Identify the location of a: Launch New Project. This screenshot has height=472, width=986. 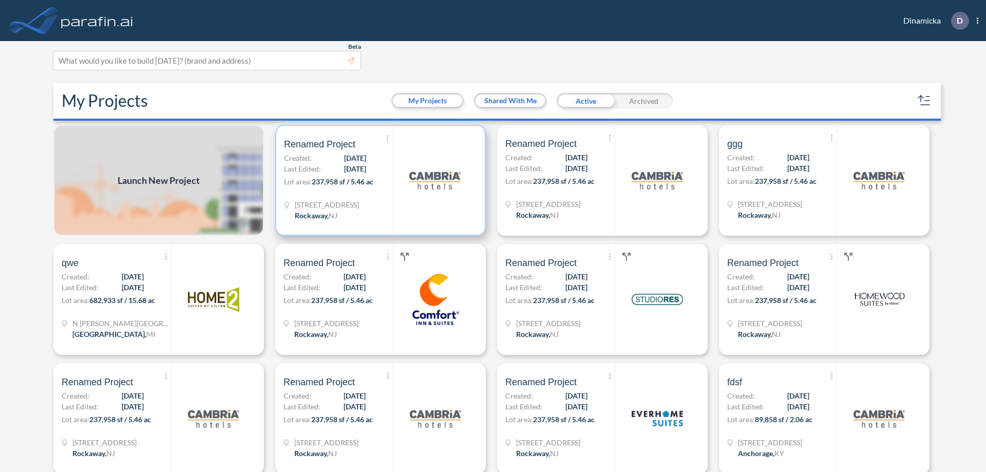
(159, 180).